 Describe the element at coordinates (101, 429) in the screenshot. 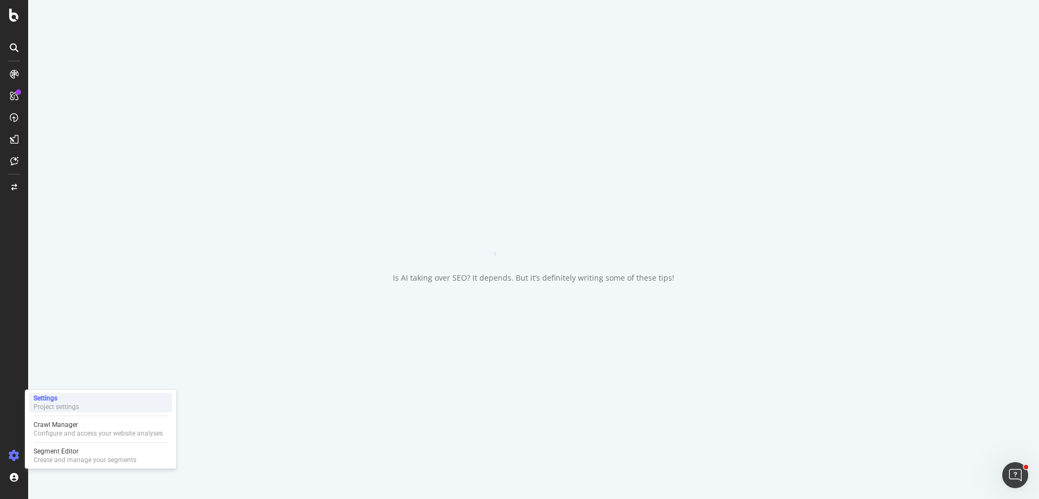

I see `a: Crawl ManagerConfigure and access your website analyses` at that location.